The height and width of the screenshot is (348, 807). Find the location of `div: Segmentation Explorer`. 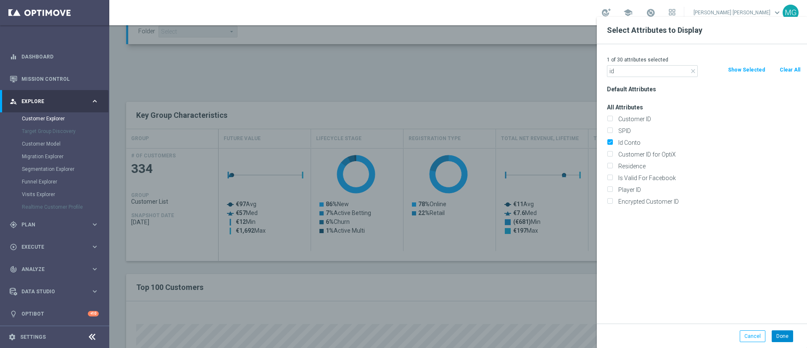

div: Segmentation Explorer is located at coordinates (65, 169).